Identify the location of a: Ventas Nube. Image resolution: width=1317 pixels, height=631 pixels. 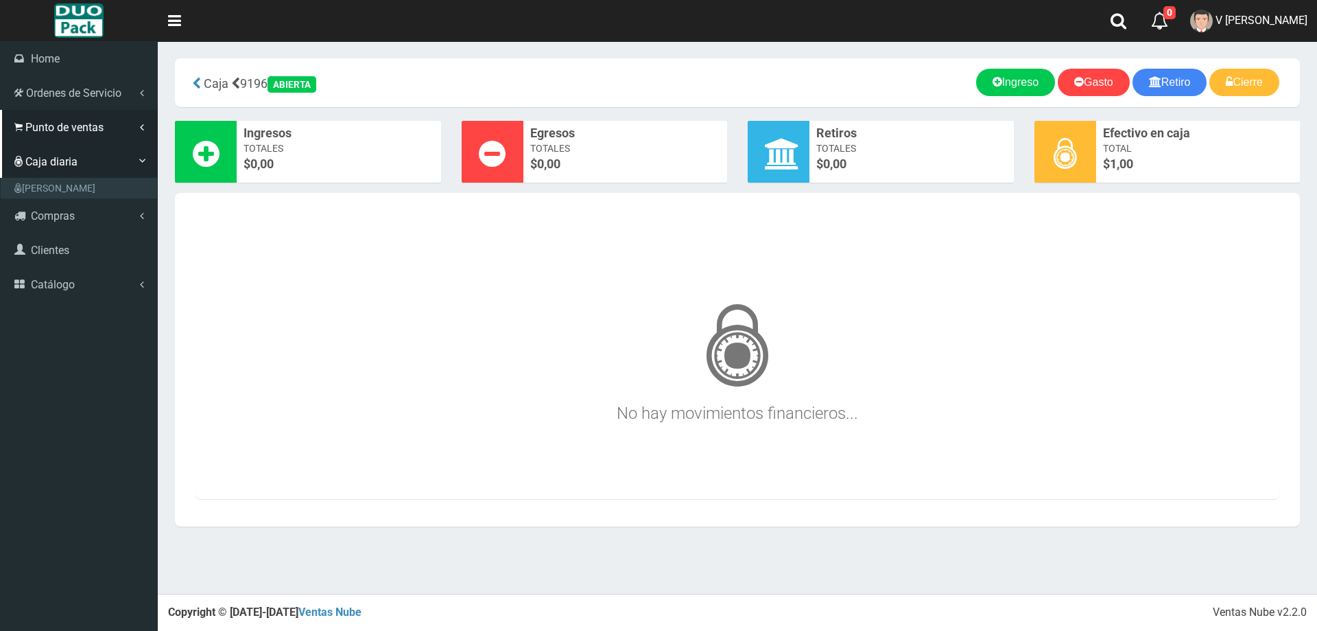
(330, 611).